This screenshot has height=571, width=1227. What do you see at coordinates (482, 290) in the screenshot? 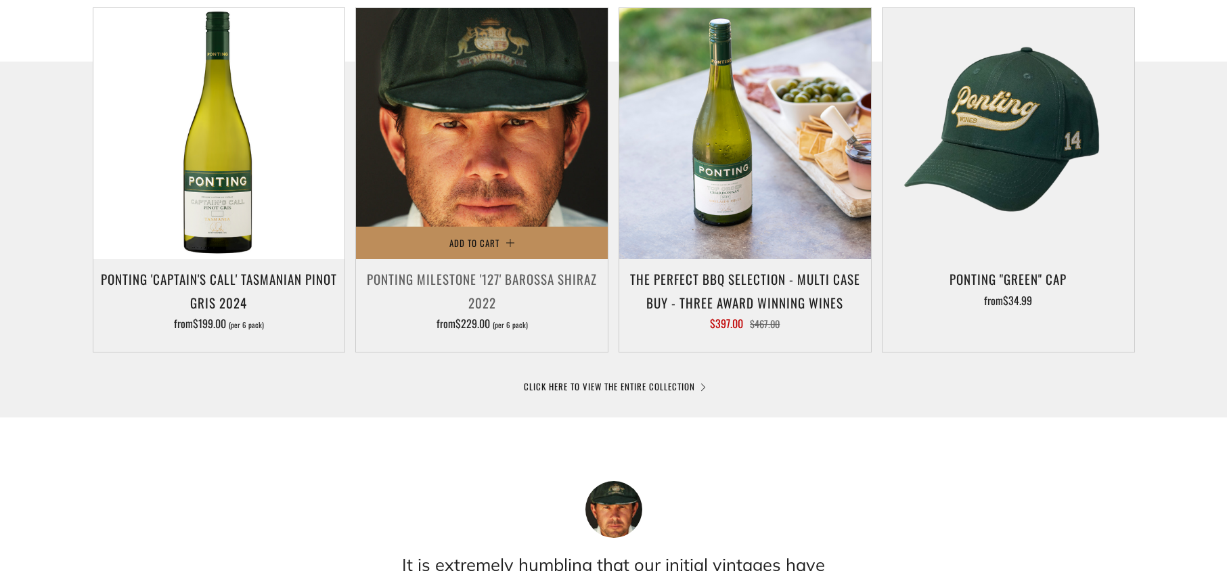
I see `h3: Ponting Milestone '127' Barossa Shiraz 2022` at bounding box center [482, 290].